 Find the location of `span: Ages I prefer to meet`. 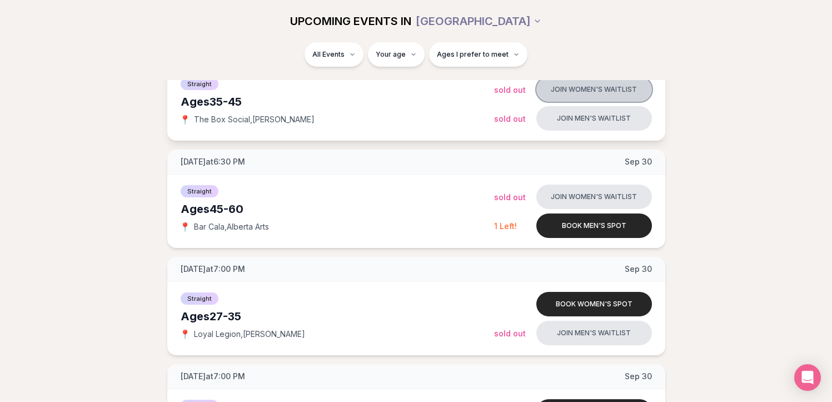

span: Ages I prefer to meet is located at coordinates (472, 54).